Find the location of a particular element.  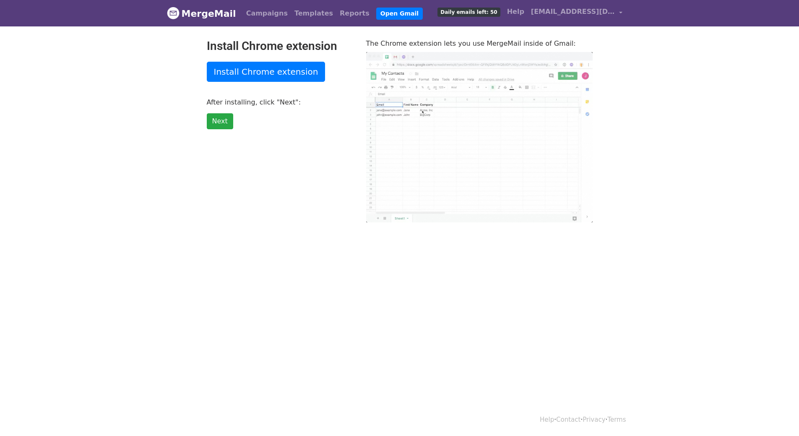

a: MergeMail is located at coordinates (201, 13).